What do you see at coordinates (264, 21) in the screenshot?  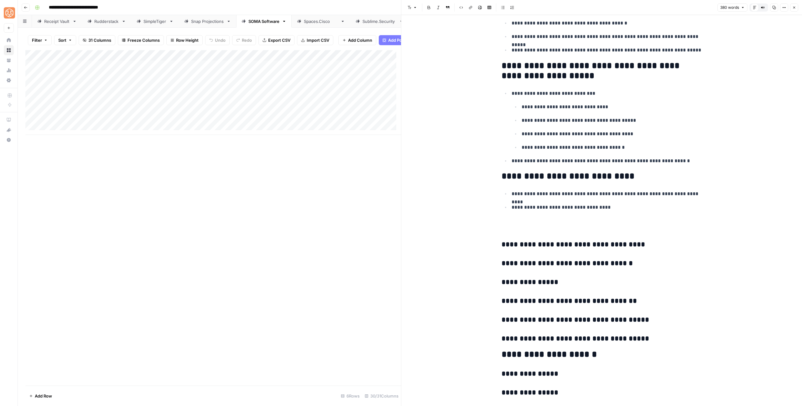 I see `a: SOMA Software` at bounding box center [264, 21].